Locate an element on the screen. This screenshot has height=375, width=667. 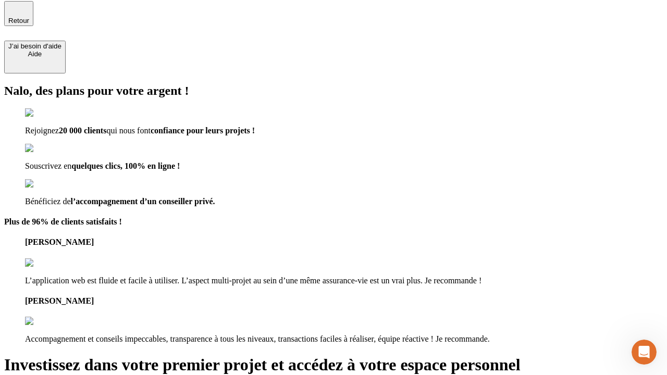
div: J’ai besoin d'aide is located at coordinates (35, 46).